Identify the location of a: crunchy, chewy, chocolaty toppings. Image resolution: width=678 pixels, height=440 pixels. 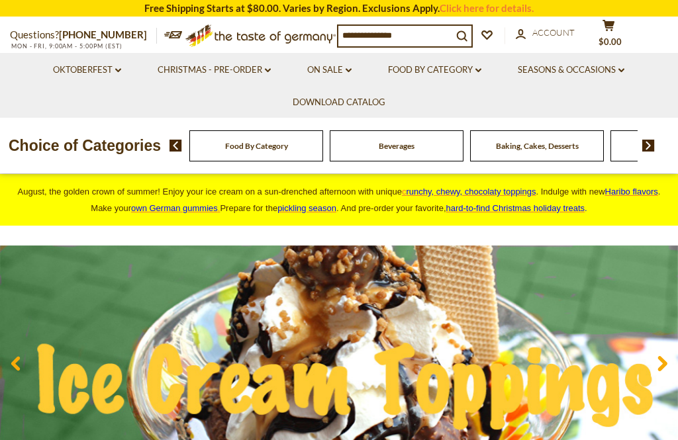
(469, 191).